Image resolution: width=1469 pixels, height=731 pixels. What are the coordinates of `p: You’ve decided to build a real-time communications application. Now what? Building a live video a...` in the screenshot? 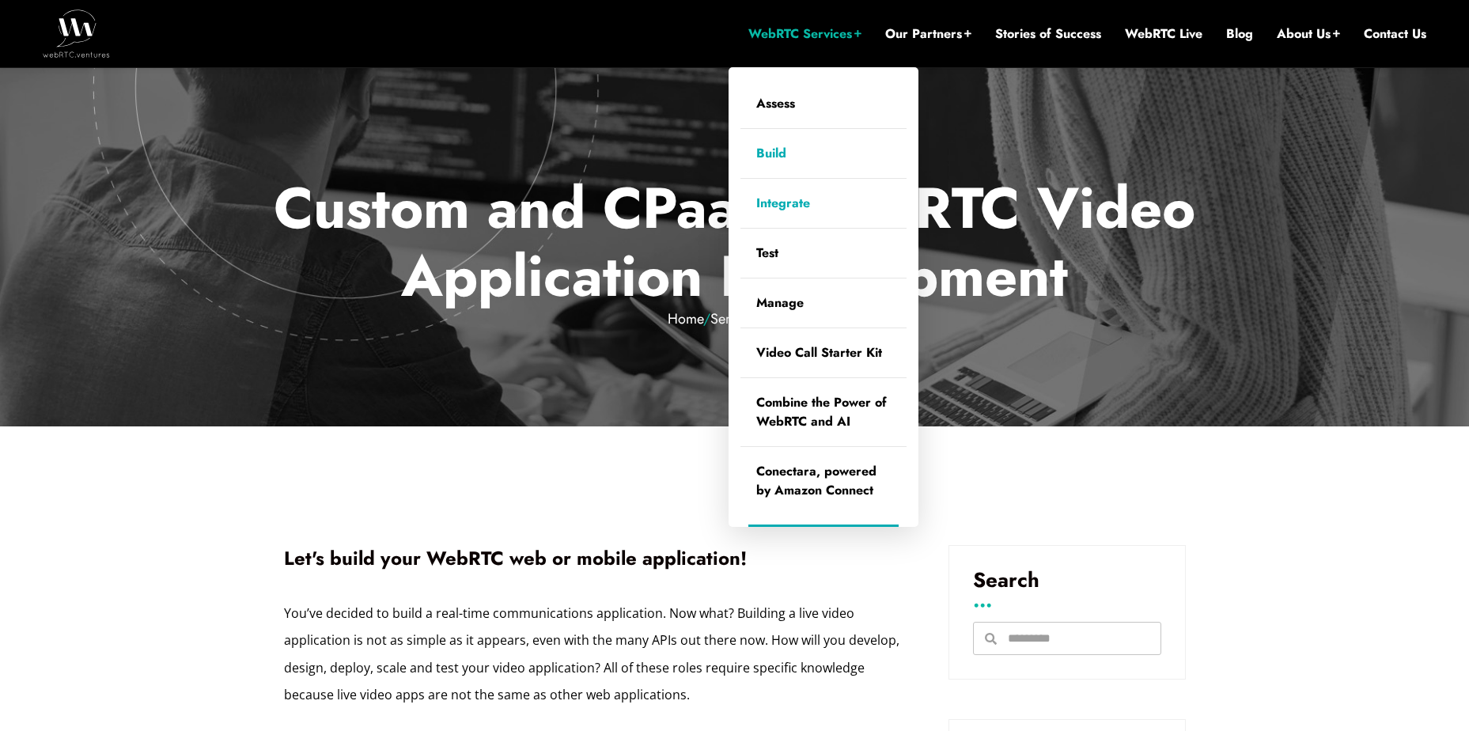 It's located at (593, 654).